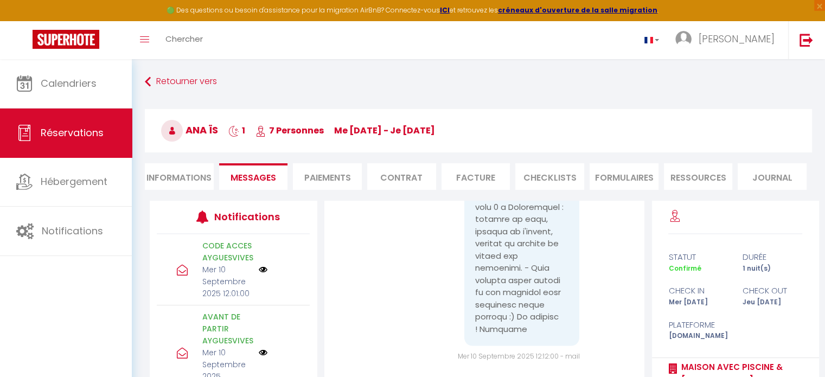  I want to click on li: Journal, so click(772, 176).